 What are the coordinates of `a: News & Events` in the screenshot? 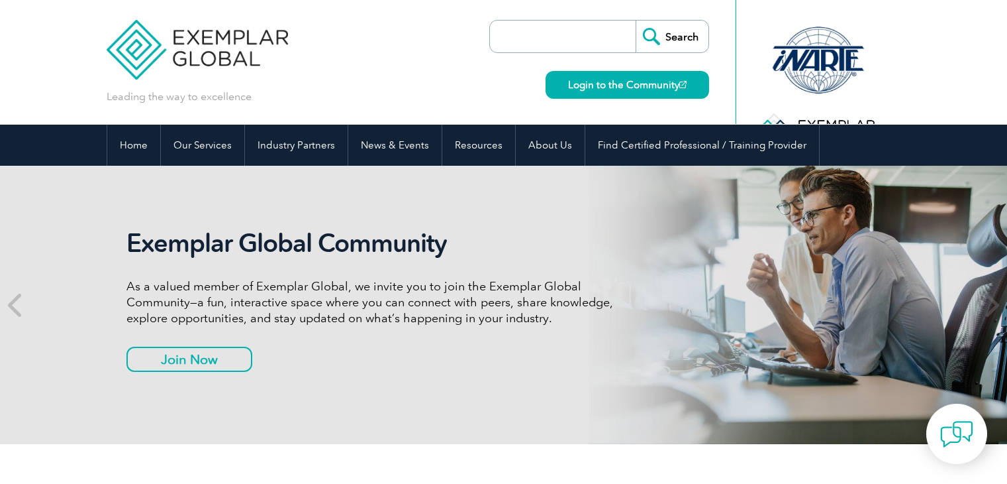 It's located at (395, 145).